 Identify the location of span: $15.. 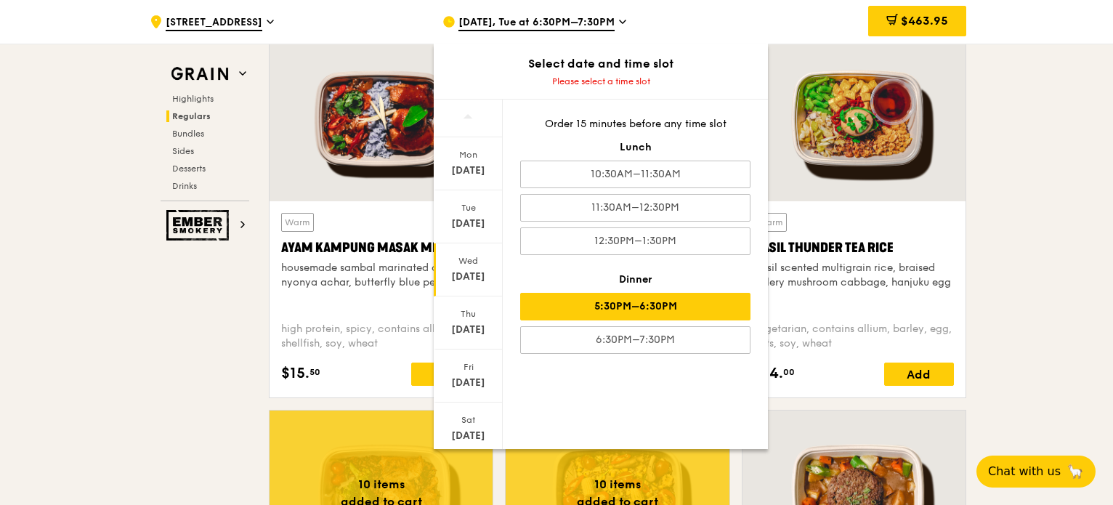
(295, 373).